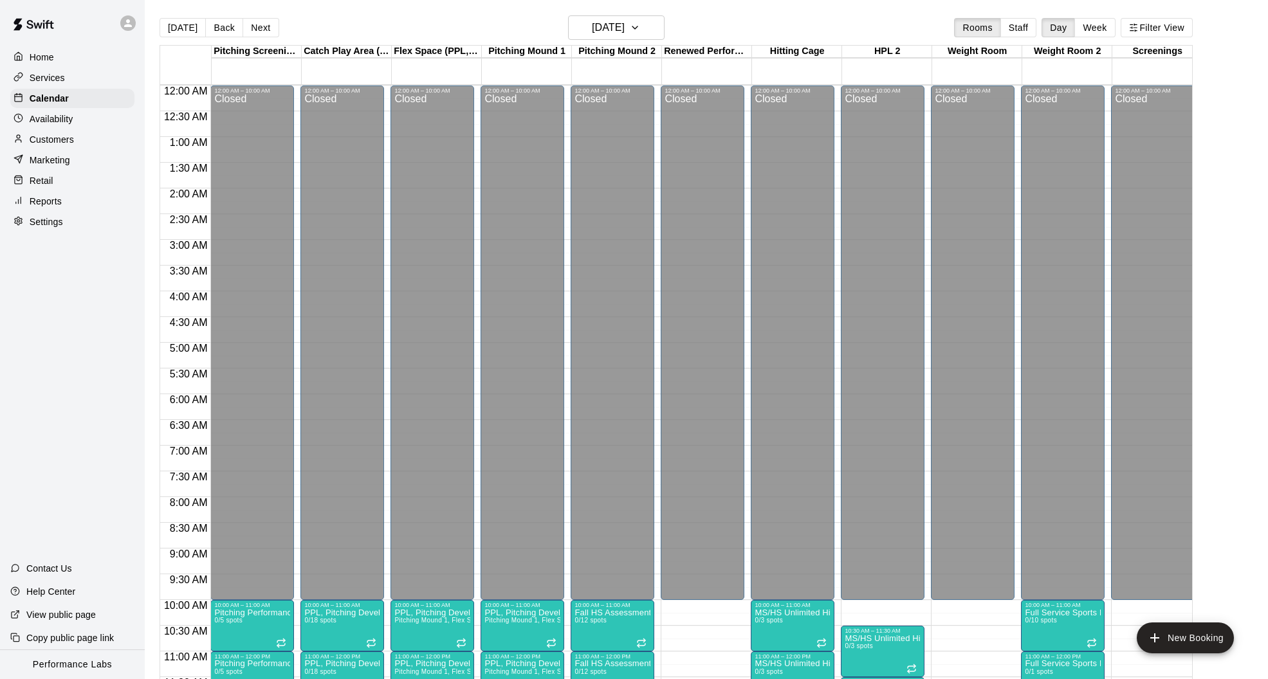 Image resolution: width=1268 pixels, height=679 pixels. What do you see at coordinates (189, 245) in the screenshot?
I see `span: 3:00 AM` at bounding box center [189, 245].